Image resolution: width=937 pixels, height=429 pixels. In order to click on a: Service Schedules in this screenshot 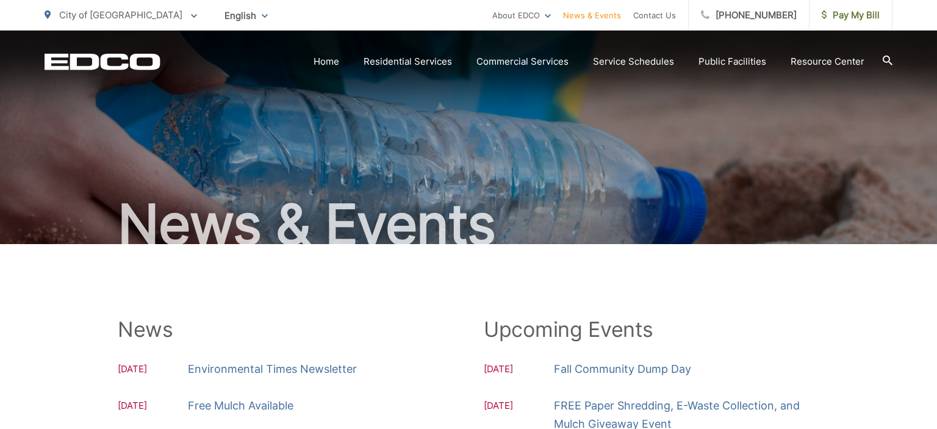, I will do `click(633, 62)`.